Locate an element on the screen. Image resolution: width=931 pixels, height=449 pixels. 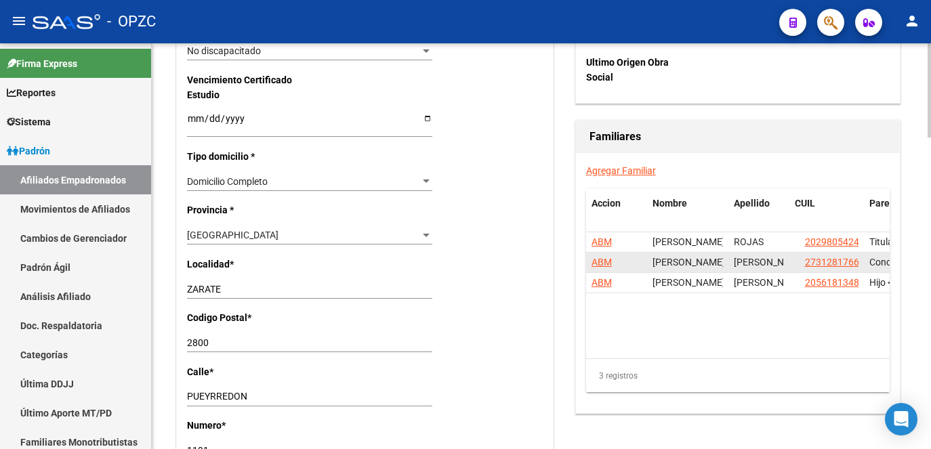
span: Hijo < 21 años is located at coordinates (898, 282).